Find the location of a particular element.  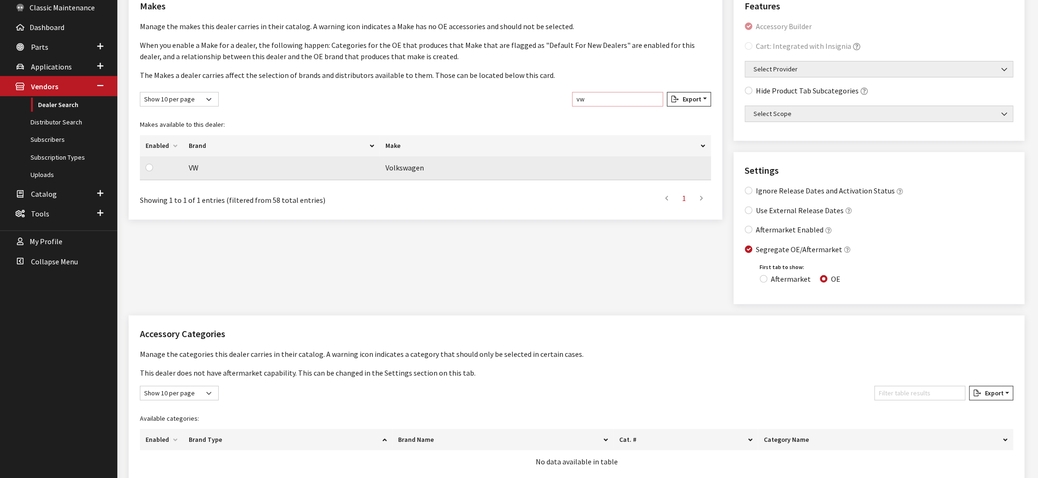

p: Manage the categories this dealer carries in their catalog. A warning icon indicates a category t... is located at coordinates (577, 354).